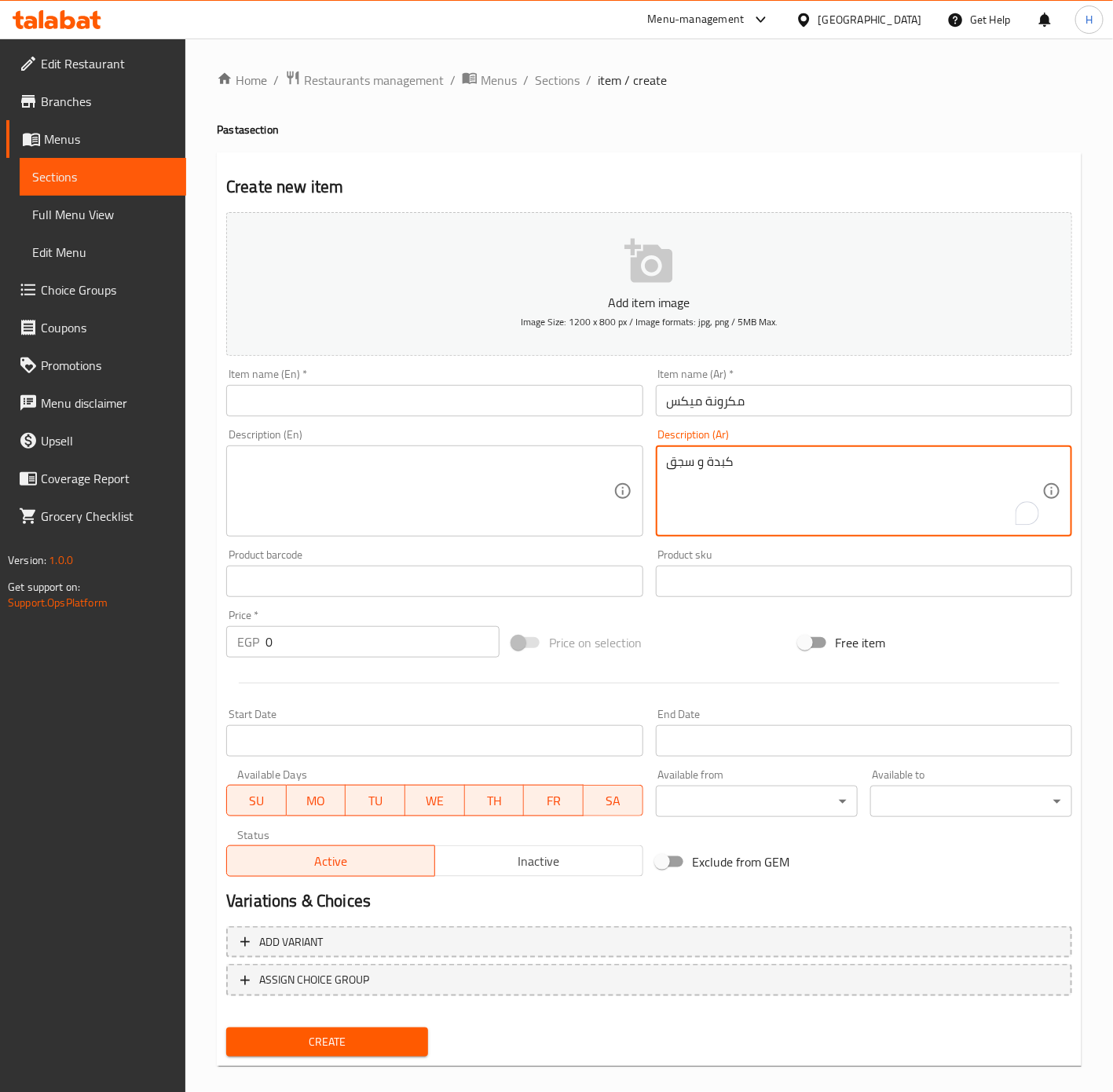 This screenshot has width=1113, height=1092. What do you see at coordinates (596, 642) in the screenshot?
I see `span: Price on selection` at bounding box center [596, 642].